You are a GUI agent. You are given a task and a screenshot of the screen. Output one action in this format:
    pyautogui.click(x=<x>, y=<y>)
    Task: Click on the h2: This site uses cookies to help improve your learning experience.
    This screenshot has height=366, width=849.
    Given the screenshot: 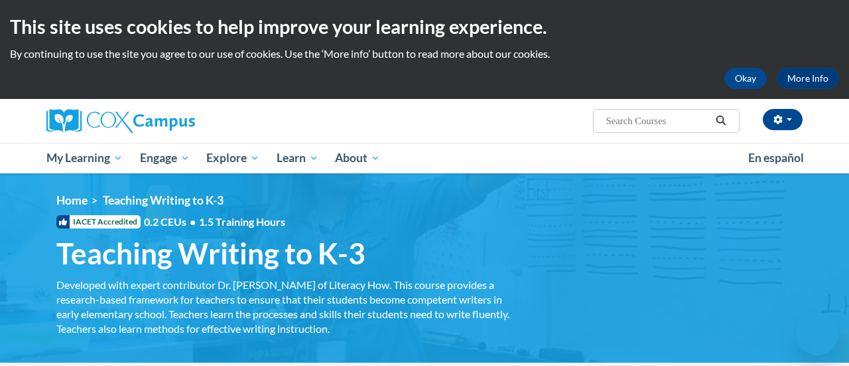 What is the action you would take?
    pyautogui.click(x=425, y=27)
    